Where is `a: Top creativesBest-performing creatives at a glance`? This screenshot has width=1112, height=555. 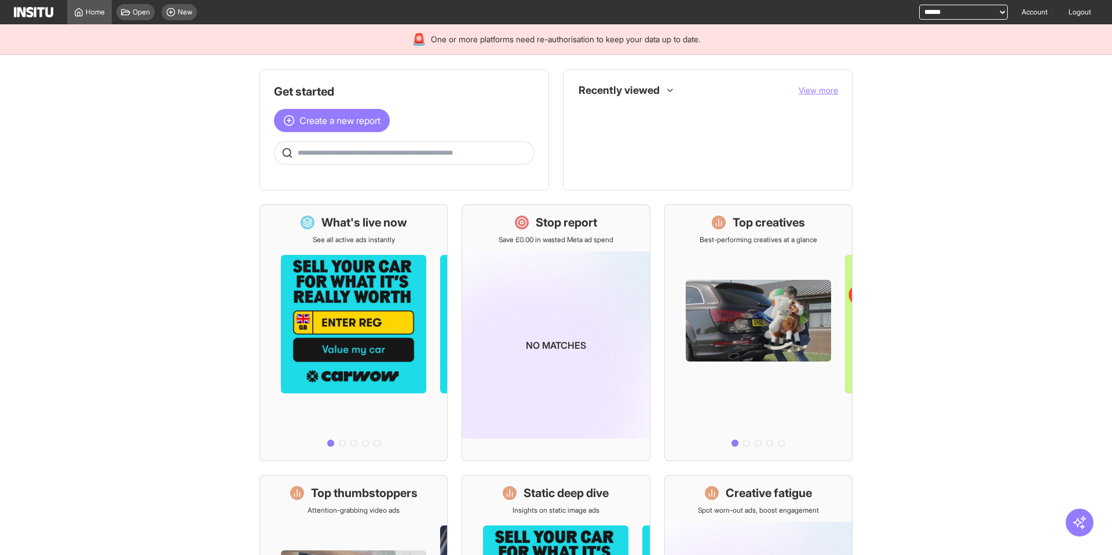
a: Top creativesBest-performing creatives at a glance is located at coordinates (758, 332).